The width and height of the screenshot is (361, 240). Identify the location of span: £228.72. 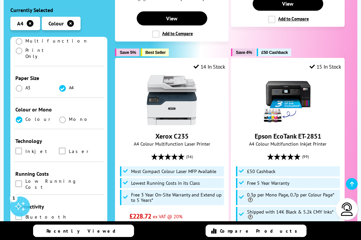
(140, 216).